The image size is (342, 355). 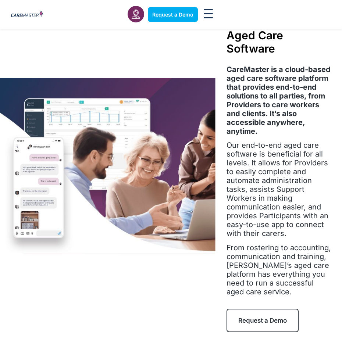 I want to click on h1: Aged Care Software, so click(x=278, y=42).